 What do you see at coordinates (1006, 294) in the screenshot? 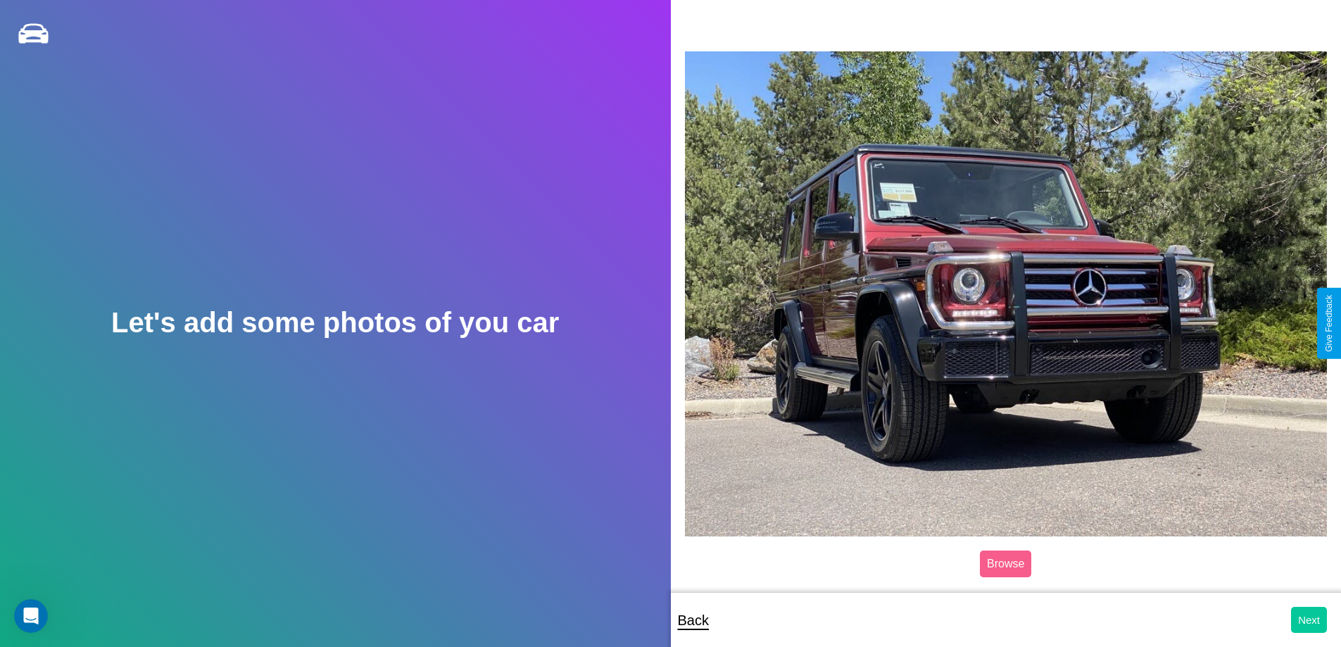
I see `img: posted` at bounding box center [1006, 294].